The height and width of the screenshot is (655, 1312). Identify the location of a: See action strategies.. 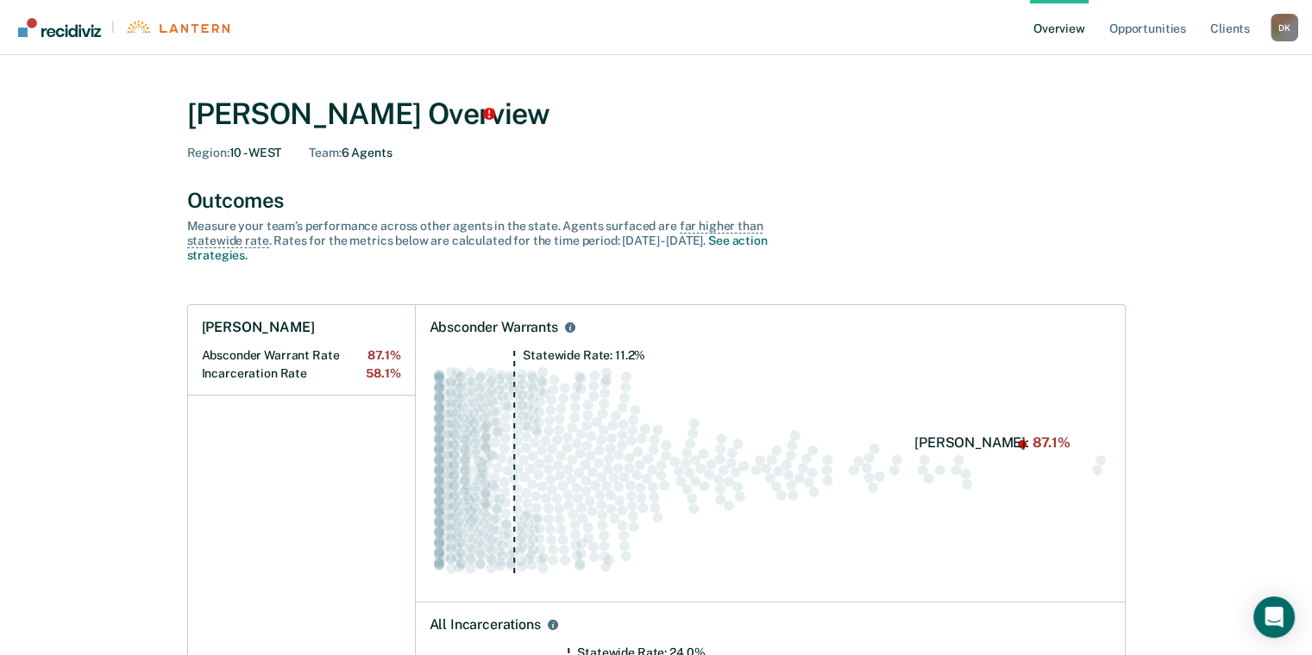
(477, 248).